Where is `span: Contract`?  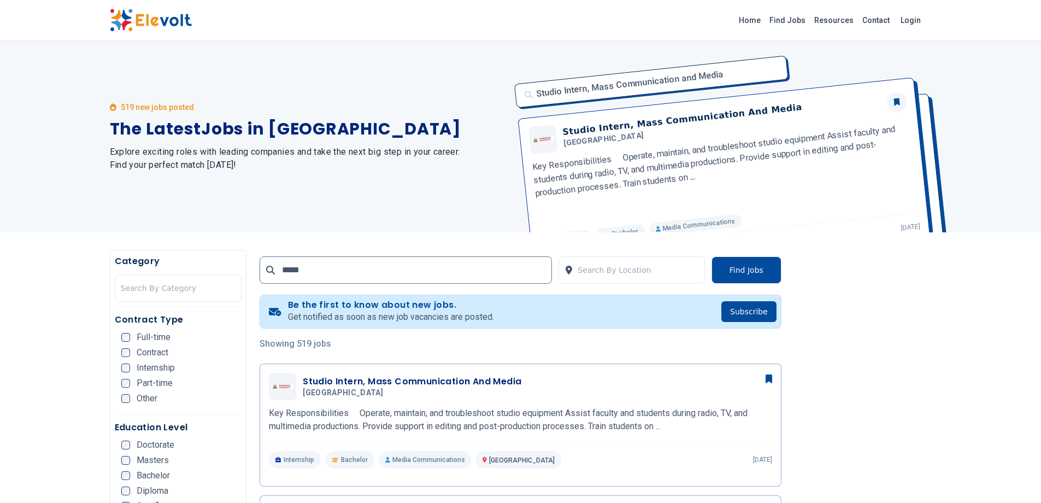
span: Contract is located at coordinates (153, 353).